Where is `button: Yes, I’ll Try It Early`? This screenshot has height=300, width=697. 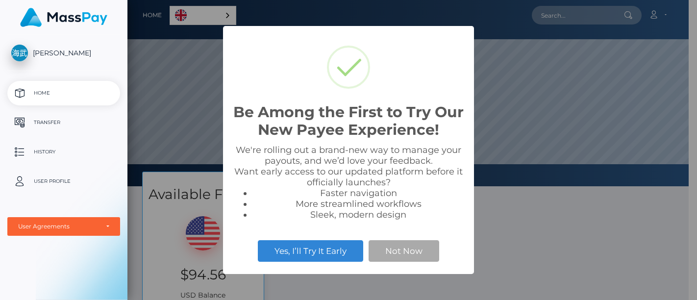 button: Yes, I’ll Try It Early is located at coordinates (310, 251).